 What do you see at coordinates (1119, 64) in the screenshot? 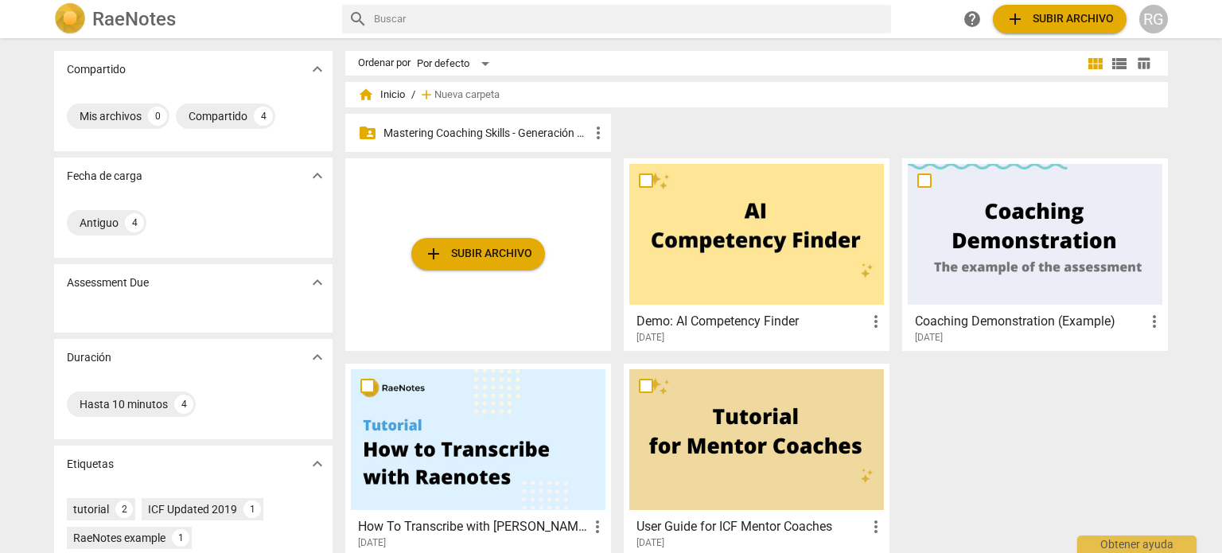
I see `span: view_list` at bounding box center [1119, 64].